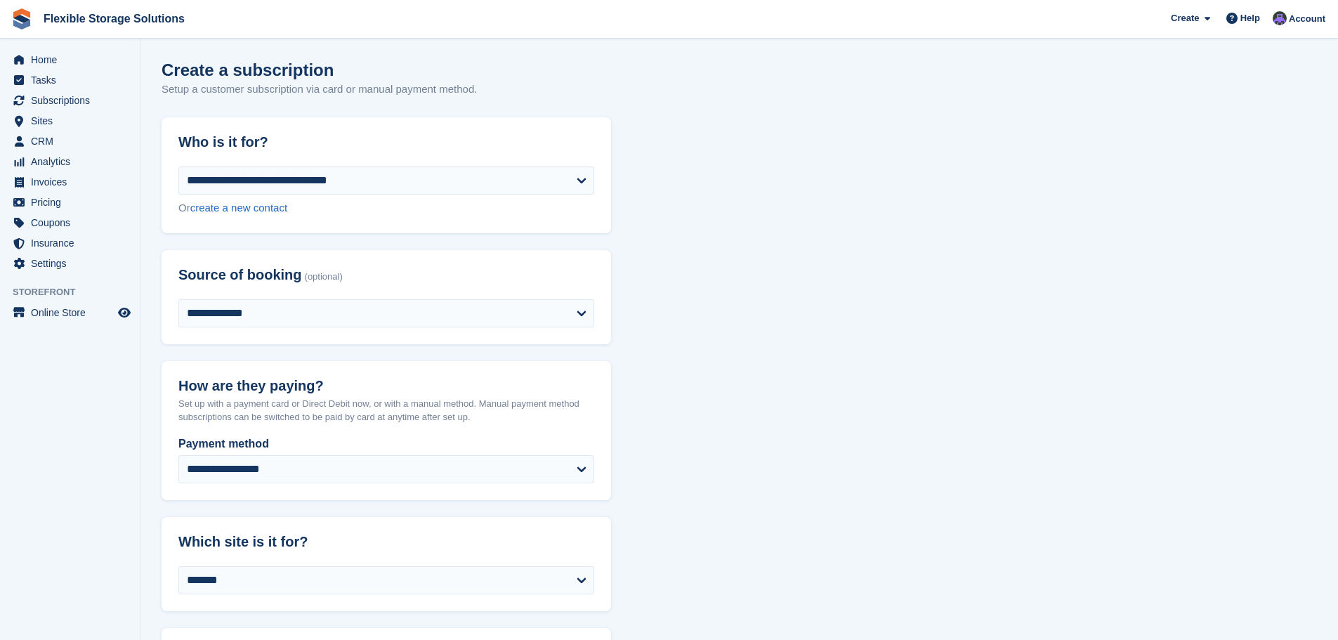  Describe the element at coordinates (73, 243) in the screenshot. I see `span: Insurance` at that location.